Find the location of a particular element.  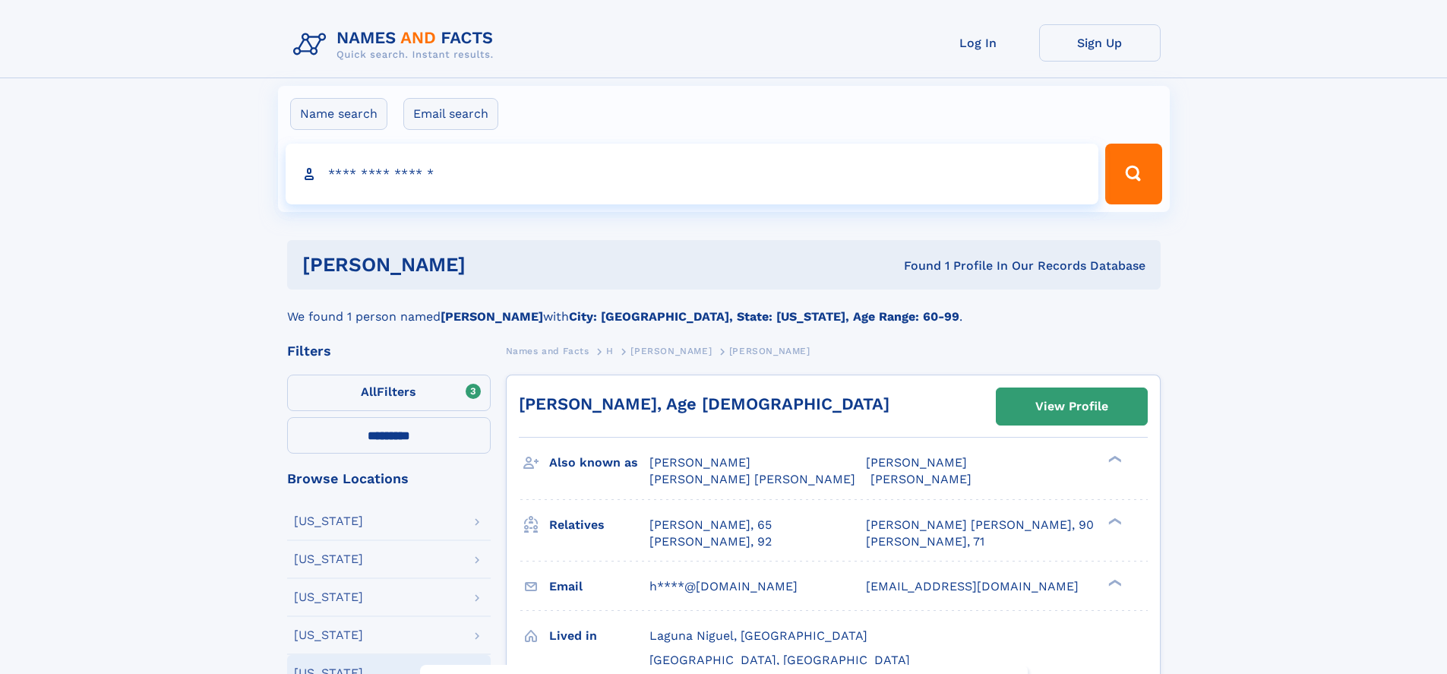

div: We found 1 person named with . is located at coordinates (724, 308).